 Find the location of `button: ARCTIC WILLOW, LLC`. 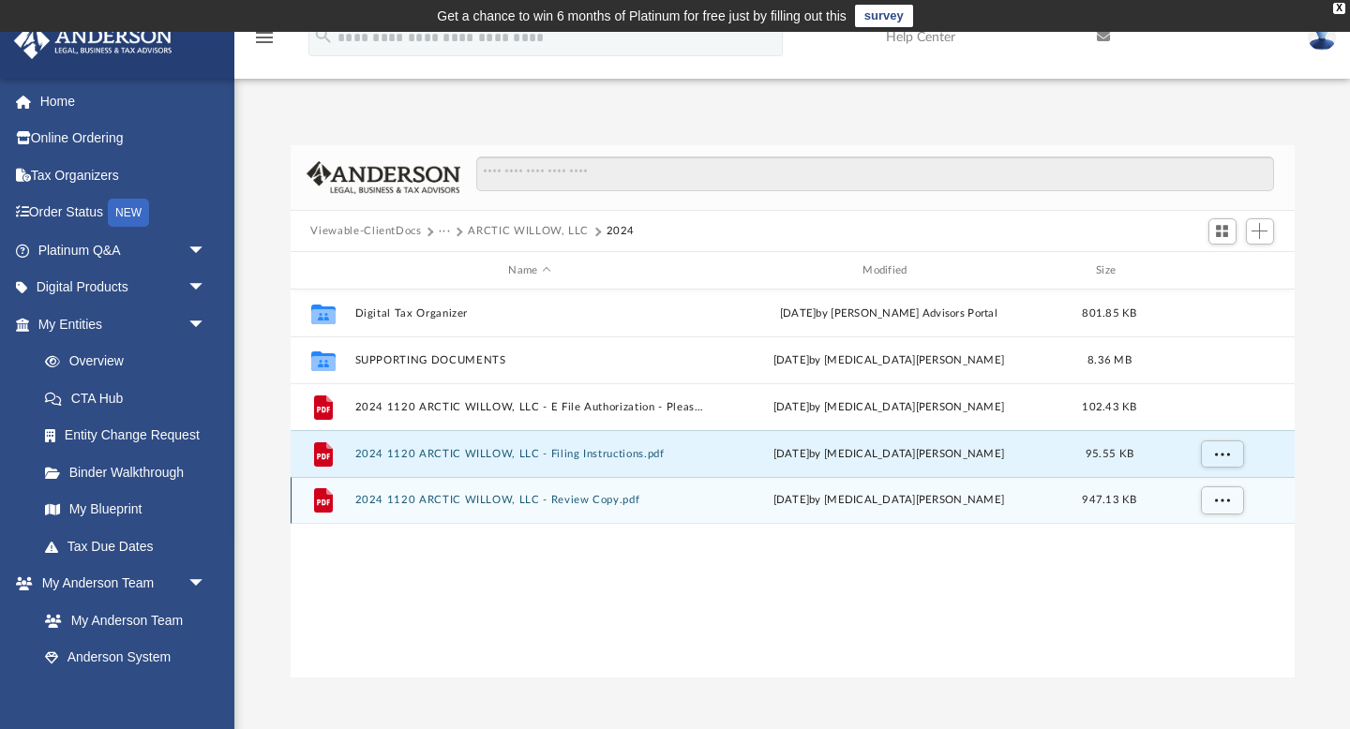

button: ARCTIC WILLOW, LLC is located at coordinates (528, 231).